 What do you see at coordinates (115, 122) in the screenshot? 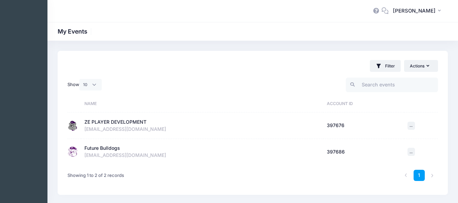
I see `div: ZE PLAYER DEVELOPMENT` at bounding box center [115, 122].